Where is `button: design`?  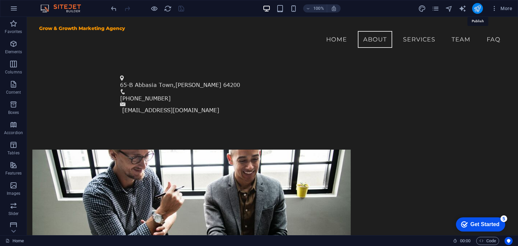
button: design is located at coordinates (423, 8).